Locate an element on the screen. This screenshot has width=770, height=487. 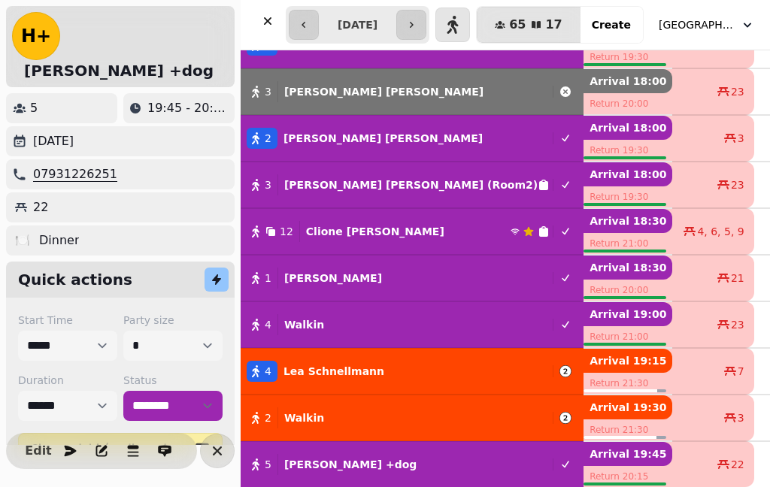
span: 17 is located at coordinates (553, 25).